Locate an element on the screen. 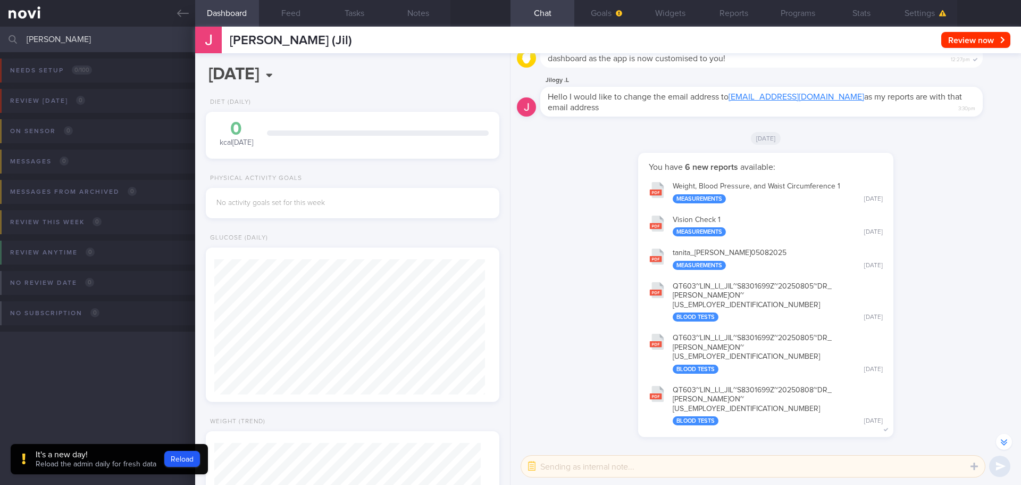 Image resolution: width=1021 pixels, height=485 pixels. span: 12:27pm is located at coordinates (961, 58).